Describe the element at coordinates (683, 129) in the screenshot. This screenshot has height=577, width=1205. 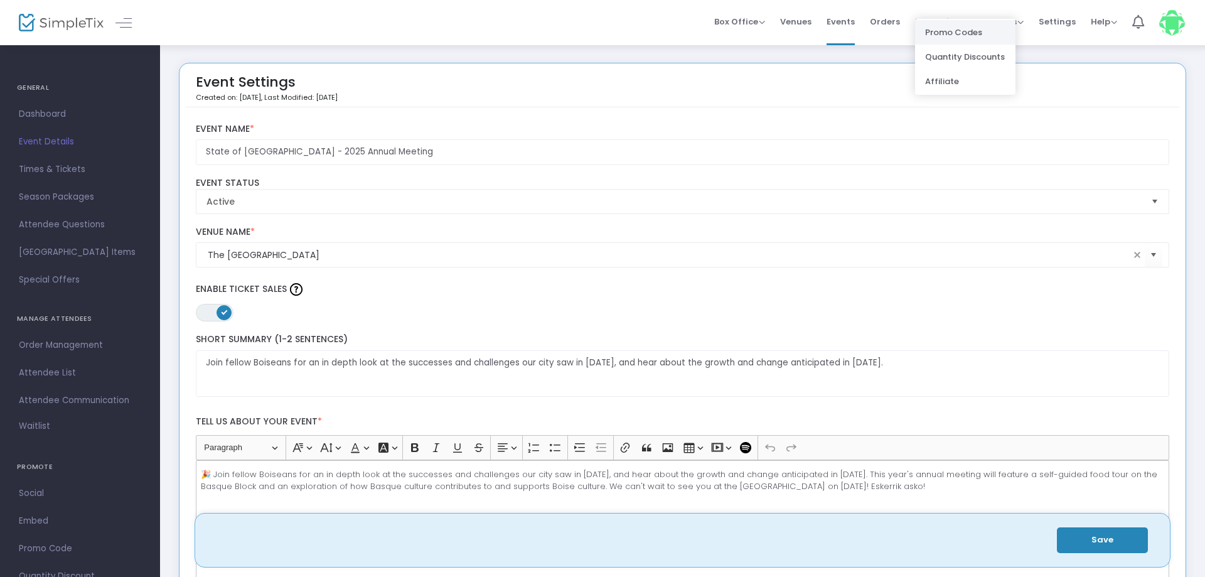
I see `label: Event Name` at that location.